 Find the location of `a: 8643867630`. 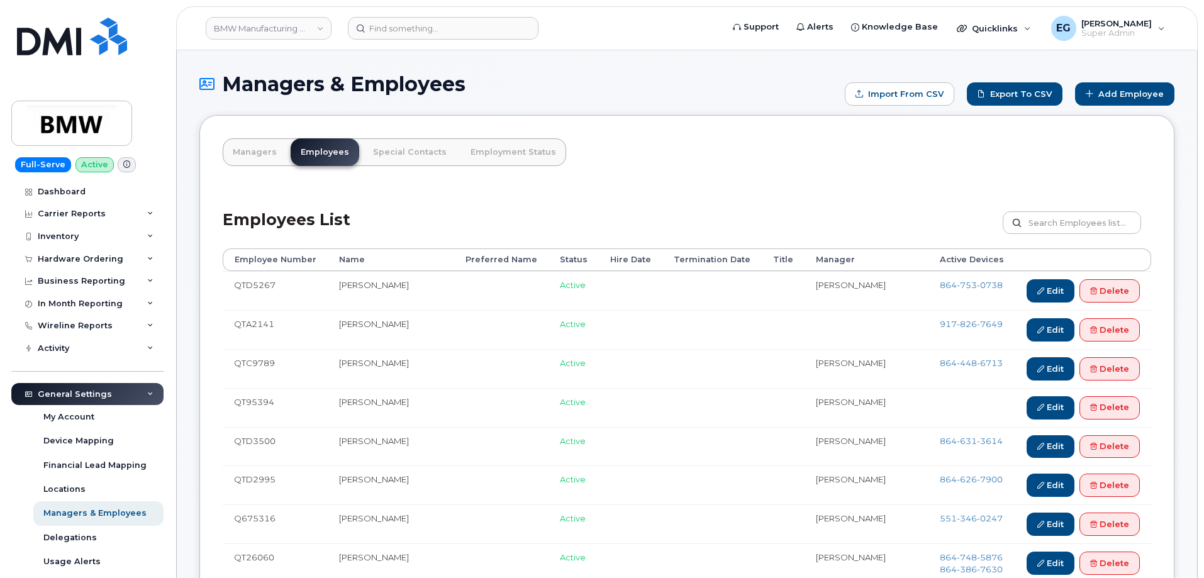

a: 8643867630 is located at coordinates (971, 569).